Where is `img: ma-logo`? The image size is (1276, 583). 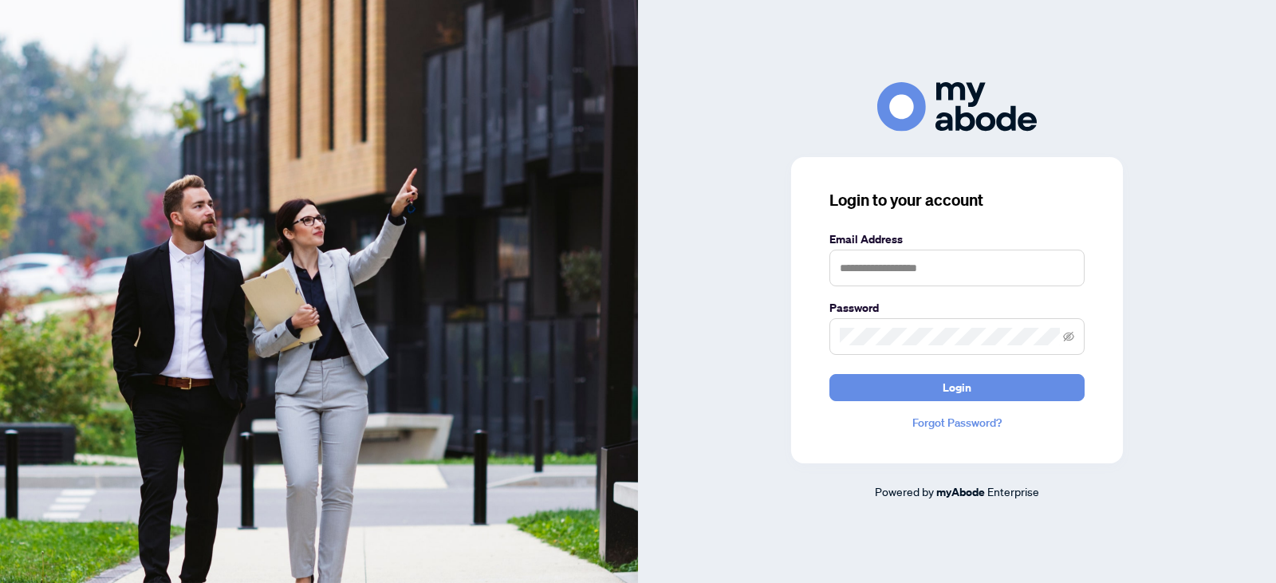 img: ma-logo is located at coordinates (957, 106).